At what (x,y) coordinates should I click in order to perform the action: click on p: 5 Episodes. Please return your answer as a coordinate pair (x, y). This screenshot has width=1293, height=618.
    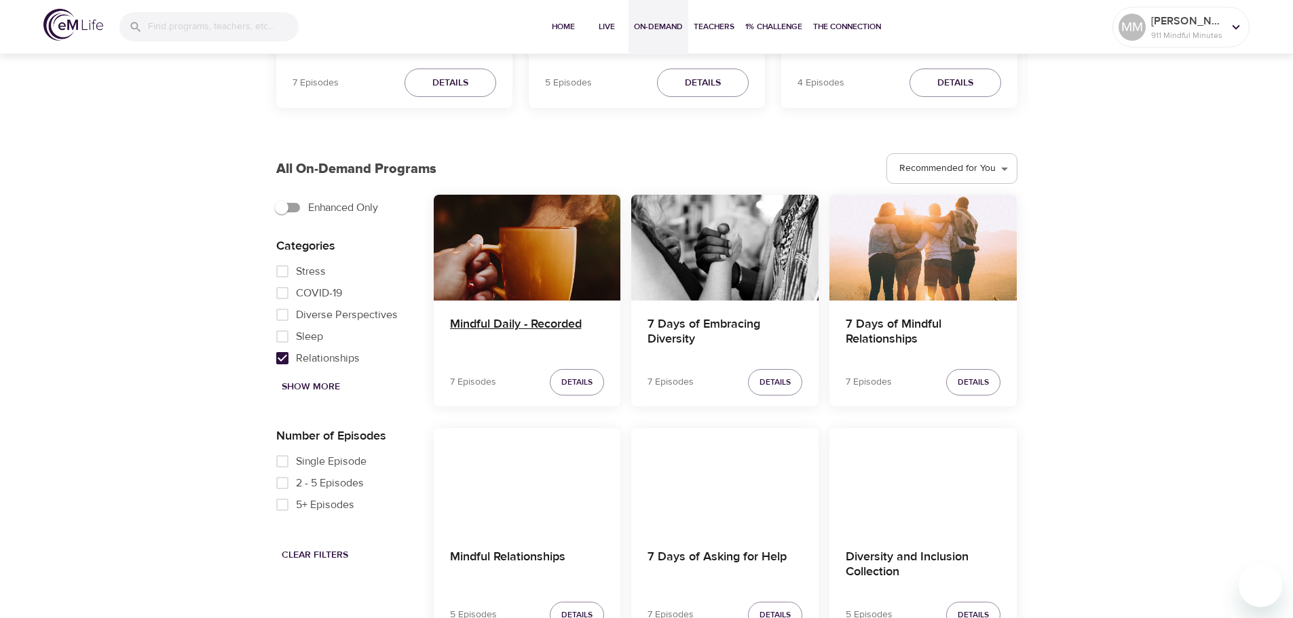
    Looking at the image, I should click on (568, 83).